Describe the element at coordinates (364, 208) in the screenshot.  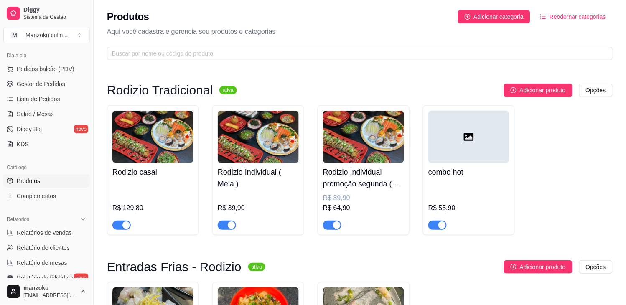
I see `div: R$ 64,90` at that location.